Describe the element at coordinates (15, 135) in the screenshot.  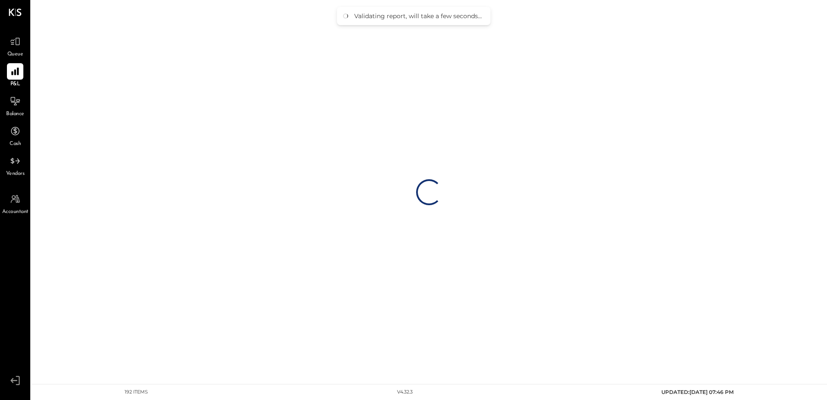
I see `a: Cash` at that location.